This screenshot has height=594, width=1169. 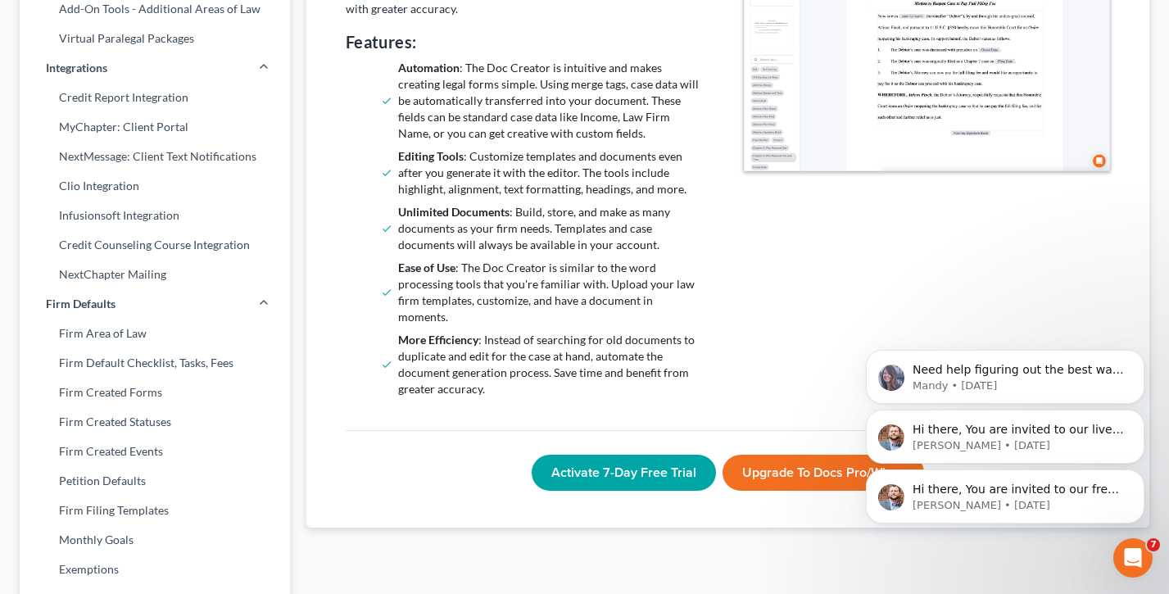 I want to click on a: Clio Integration, so click(x=155, y=186).